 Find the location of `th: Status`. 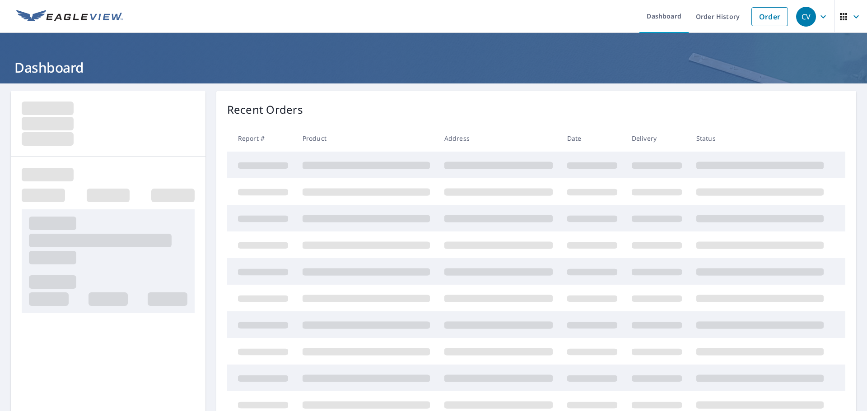

th: Status is located at coordinates (760, 138).